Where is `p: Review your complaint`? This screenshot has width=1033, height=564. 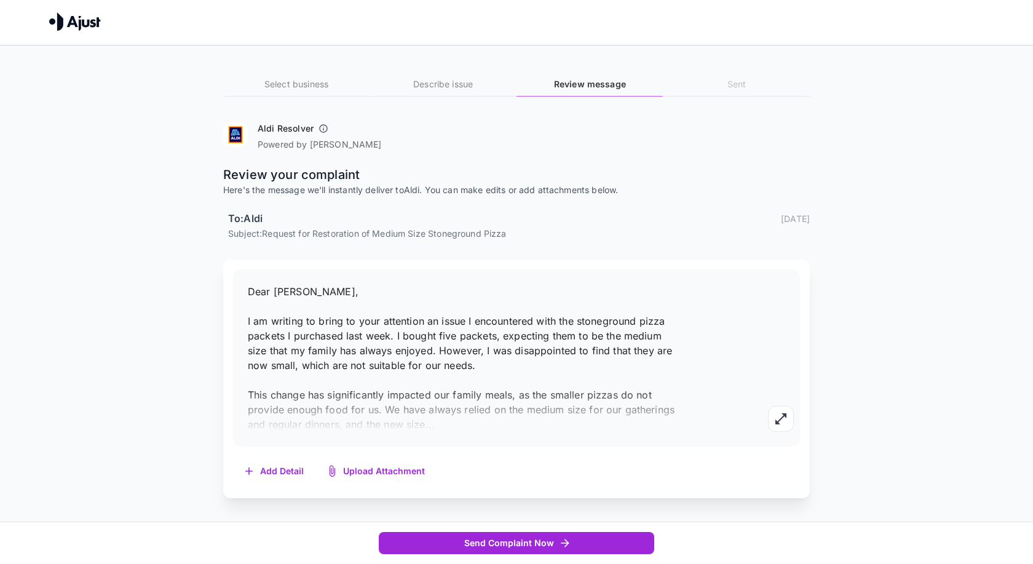 p: Review your complaint is located at coordinates (517, 175).